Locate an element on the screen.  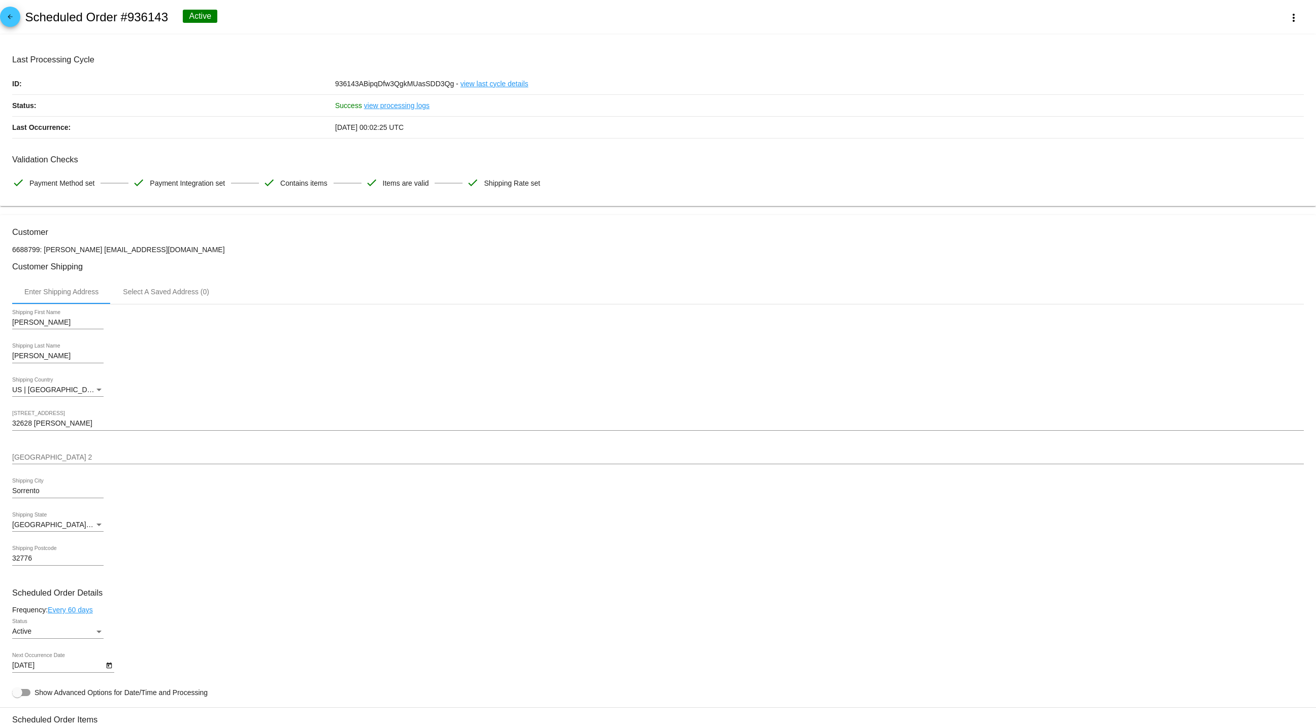
mat-icon: more_vert is located at coordinates (1293, 18).